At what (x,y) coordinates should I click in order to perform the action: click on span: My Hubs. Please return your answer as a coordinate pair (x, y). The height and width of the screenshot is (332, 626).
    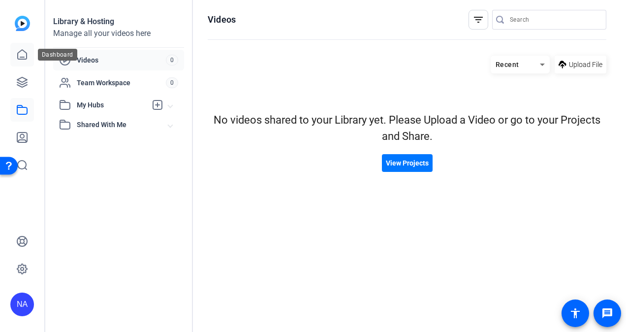
    Looking at the image, I should click on (112, 105).